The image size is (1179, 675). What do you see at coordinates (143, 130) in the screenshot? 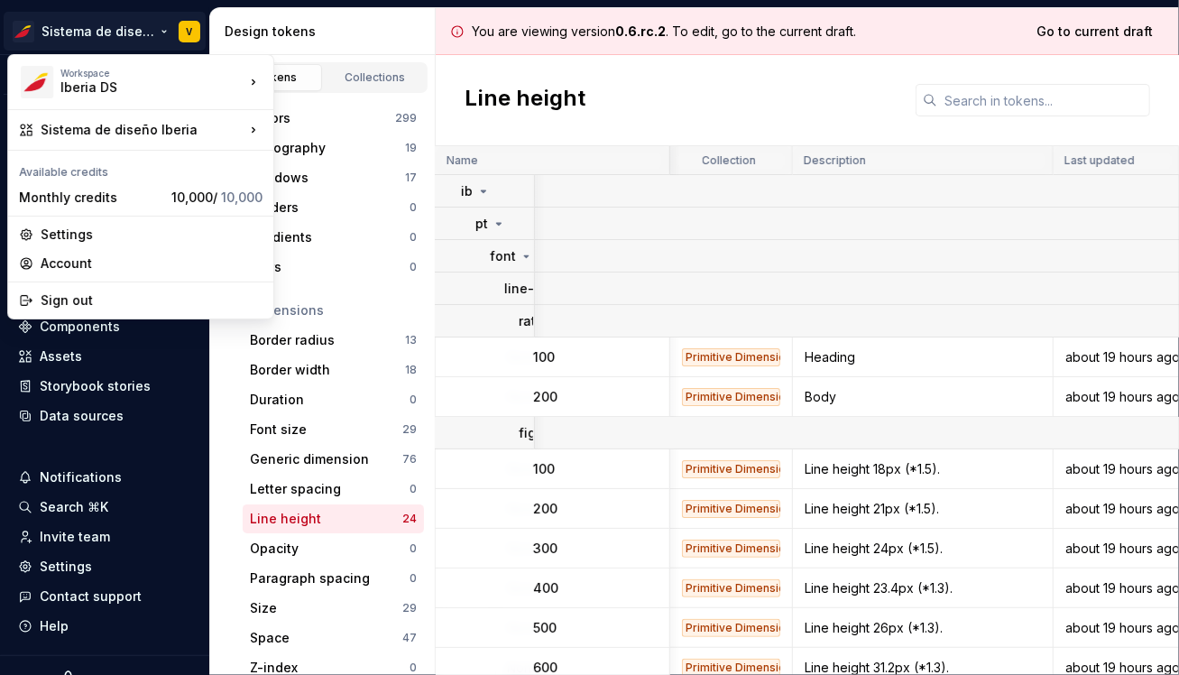
I see `div: Sistema de diseño Iberia` at bounding box center [143, 130].